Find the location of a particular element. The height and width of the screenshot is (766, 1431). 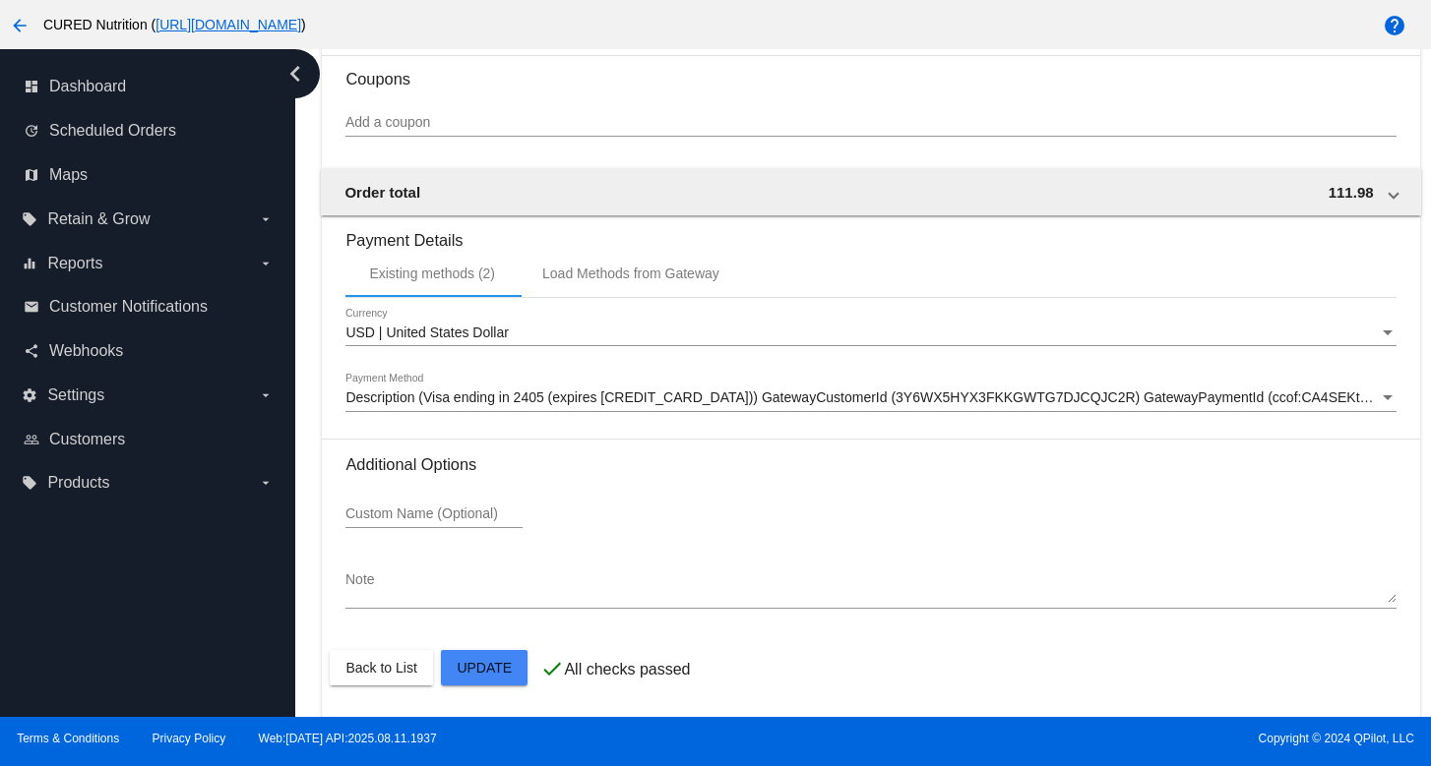

span: USD | United States Dollar is located at coordinates (426, 333).